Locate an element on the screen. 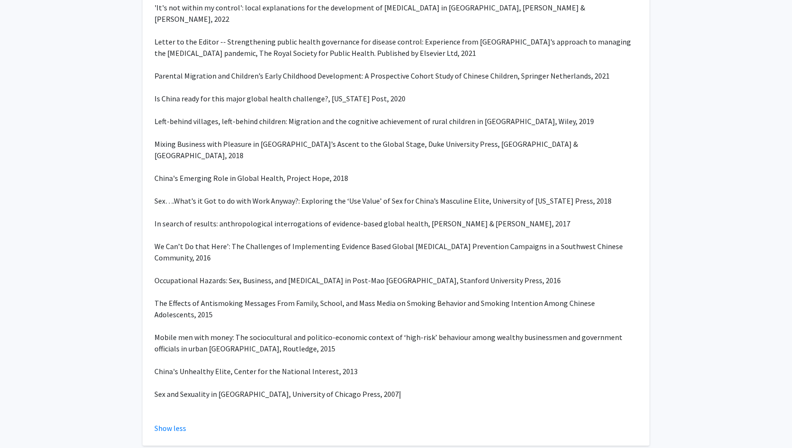  span: Parental Migration and Children’s Early Childhood Development: A Prospective Cohort Study of Chin... is located at coordinates (382, 76).